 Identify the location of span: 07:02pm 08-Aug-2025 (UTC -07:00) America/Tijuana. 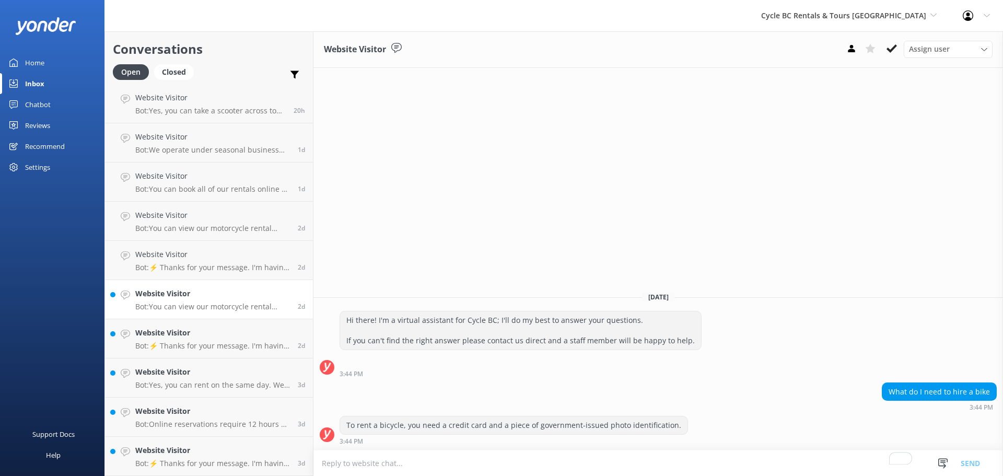
(301, 267).